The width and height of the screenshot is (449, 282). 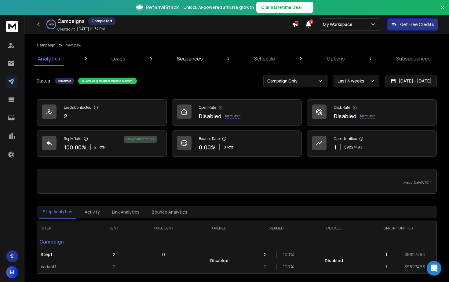 What do you see at coordinates (434, 268) in the screenshot?
I see `div: Open Intercom Messenger` at bounding box center [434, 268].